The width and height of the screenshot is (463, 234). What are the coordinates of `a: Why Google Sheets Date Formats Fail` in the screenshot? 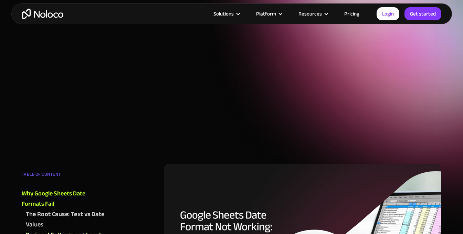 It's located at (63, 199).